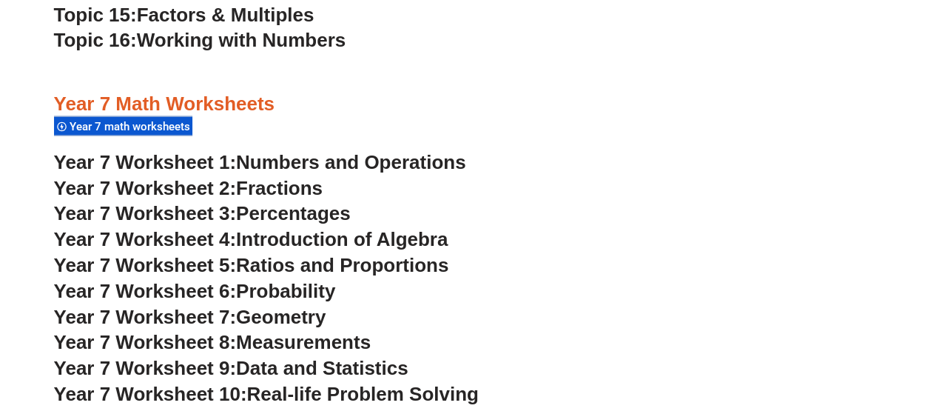 Image resolution: width=936 pixels, height=414 pixels. I want to click on span: Year 7 Worksheet 5:, so click(145, 265).